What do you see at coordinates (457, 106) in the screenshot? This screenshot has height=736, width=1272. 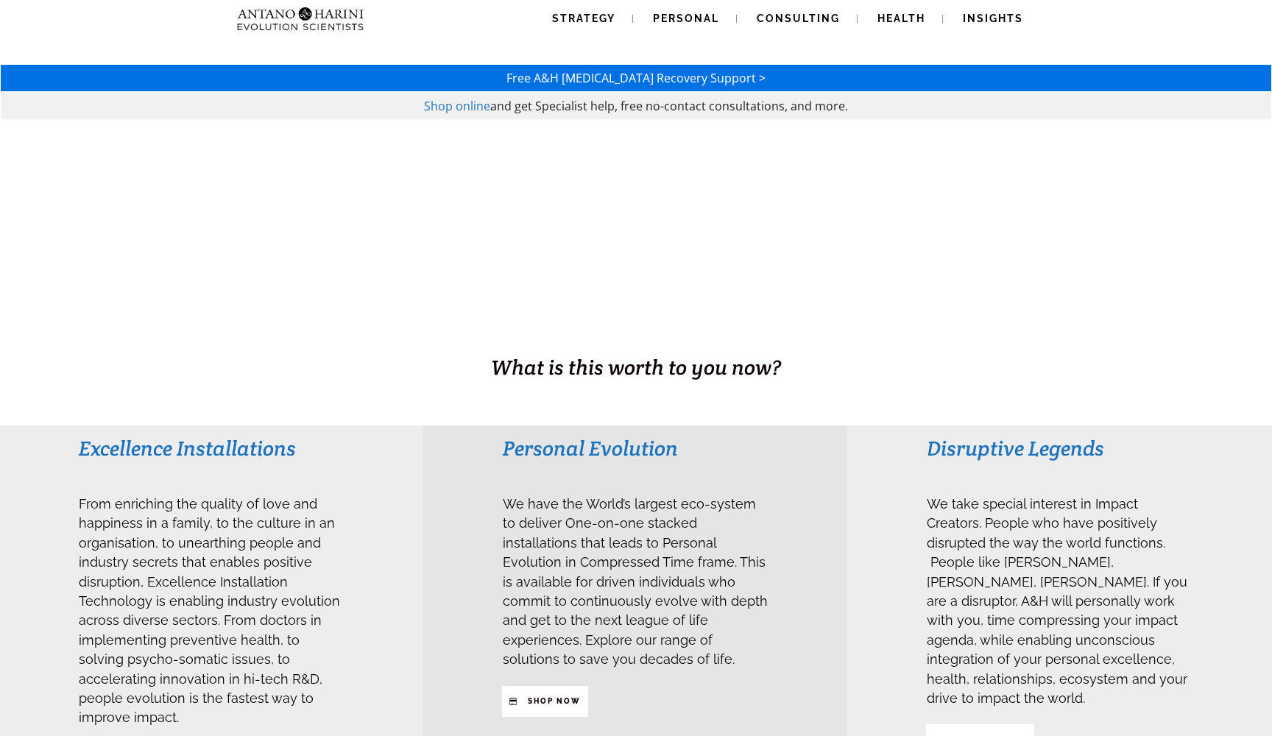 I see `a: Shop online` at bounding box center [457, 106].